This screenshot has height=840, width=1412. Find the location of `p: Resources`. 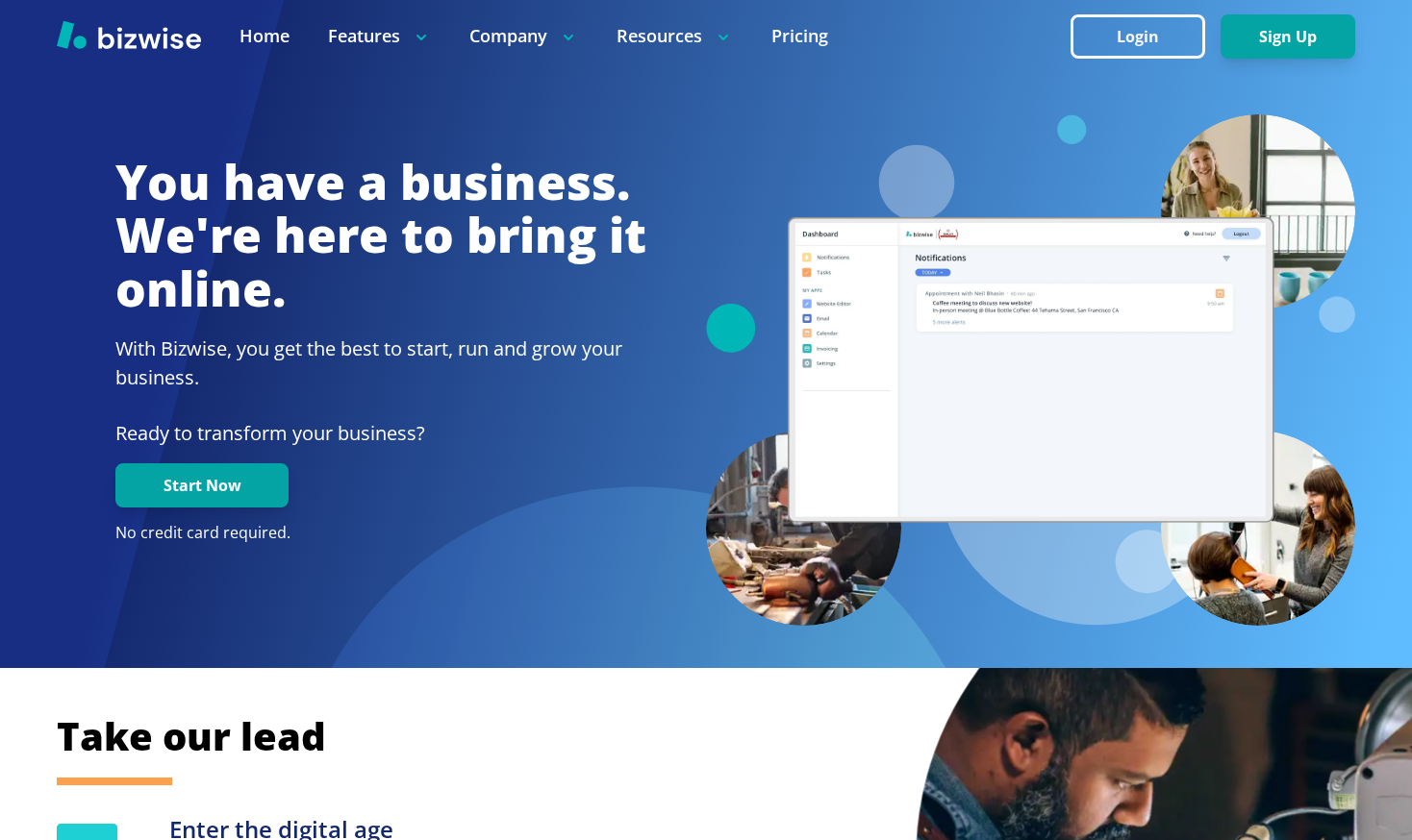

p: Resources is located at coordinates (674, 36).